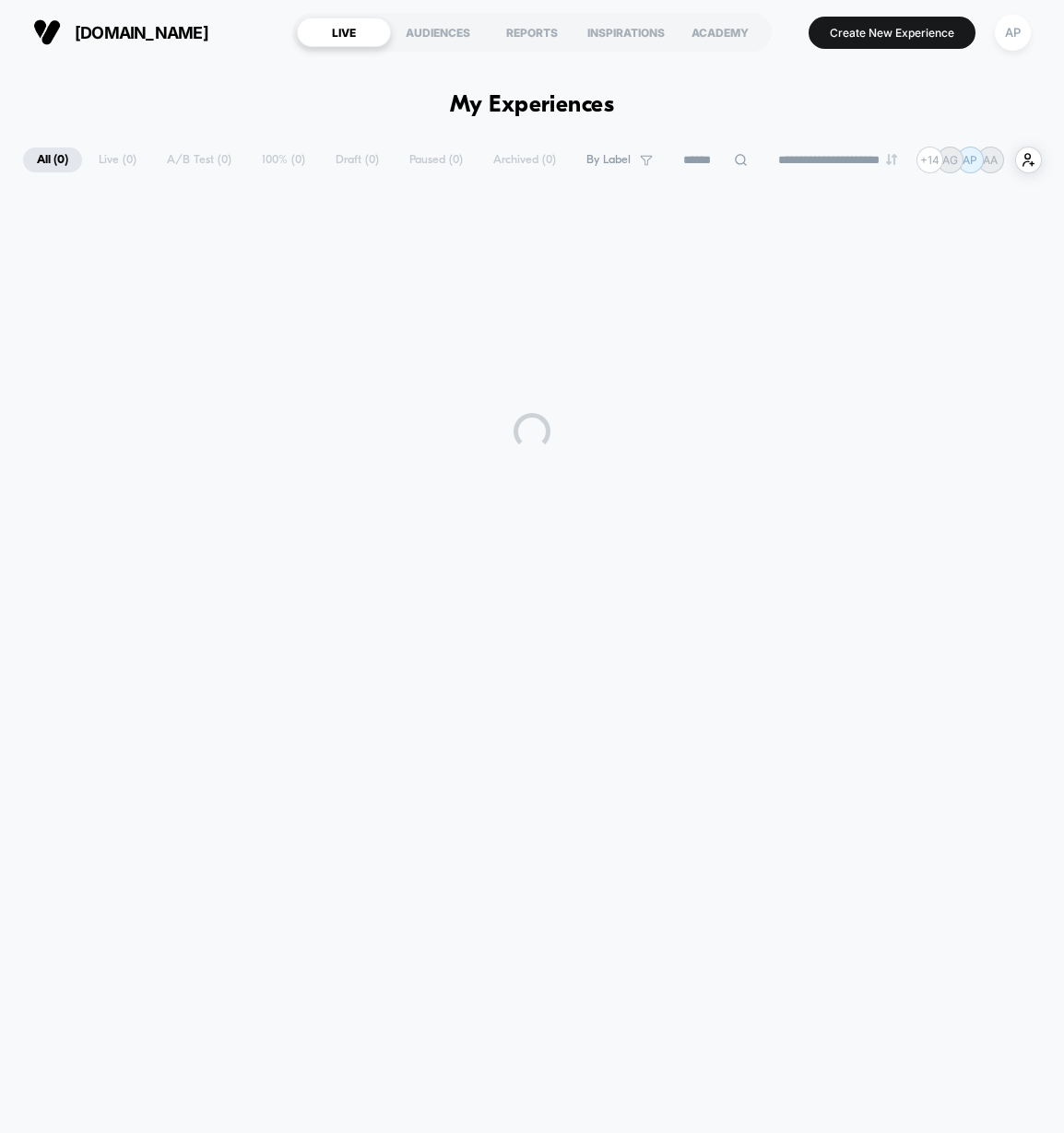 This screenshot has height=1133, width=1064. I want to click on div: ACADEMY, so click(720, 33).